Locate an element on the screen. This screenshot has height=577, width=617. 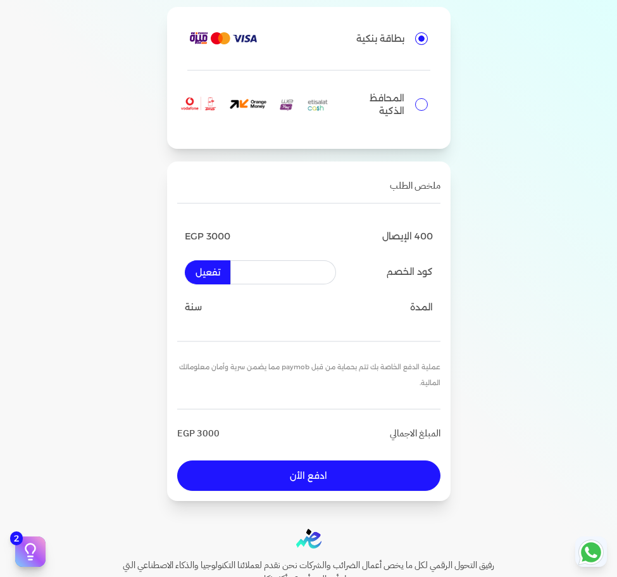
p: المدة is located at coordinates (421, 308).